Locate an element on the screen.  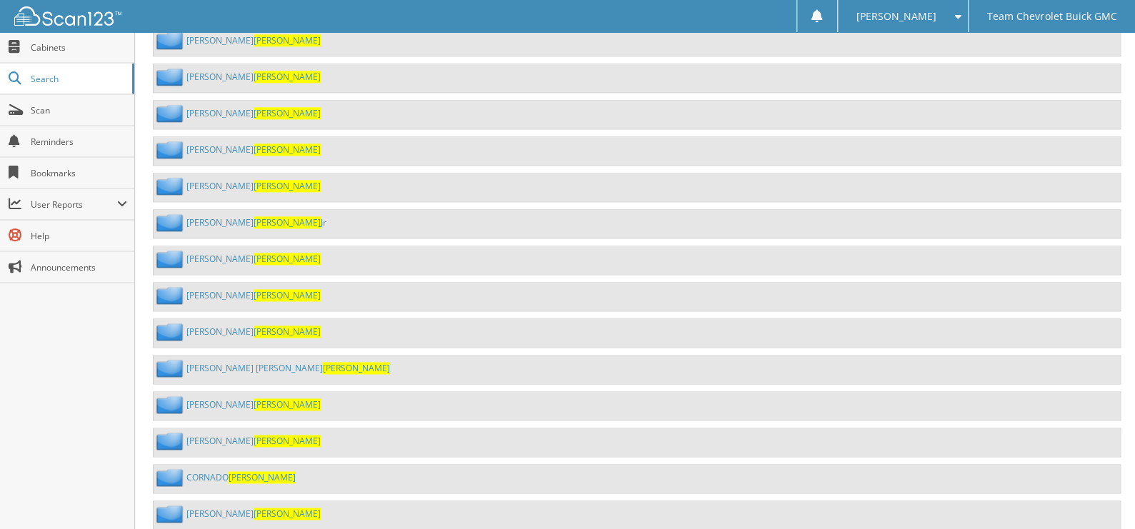
div: Chat Widget is located at coordinates (1099, 495).